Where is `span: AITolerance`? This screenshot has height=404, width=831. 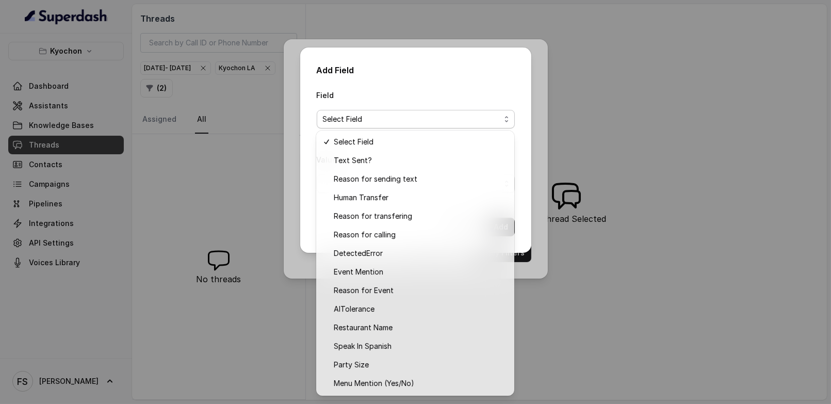 span: AITolerance is located at coordinates (420, 309).